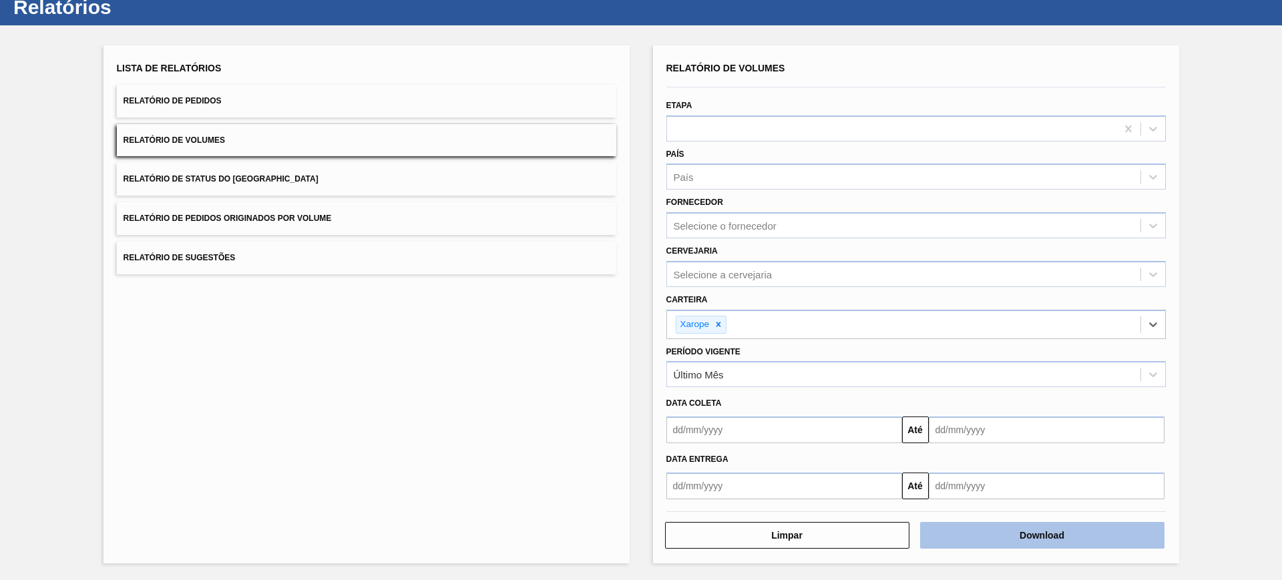  I want to click on div: Último Mês, so click(698, 374).